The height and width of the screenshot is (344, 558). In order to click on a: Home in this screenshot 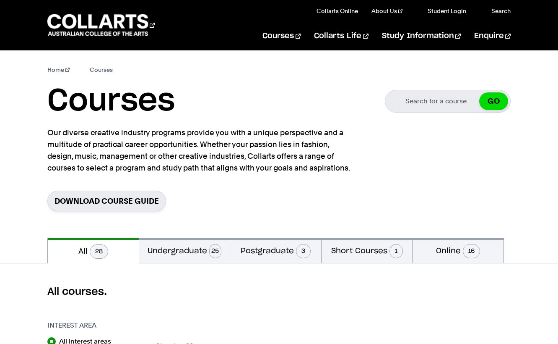, I will do `click(58, 70)`.